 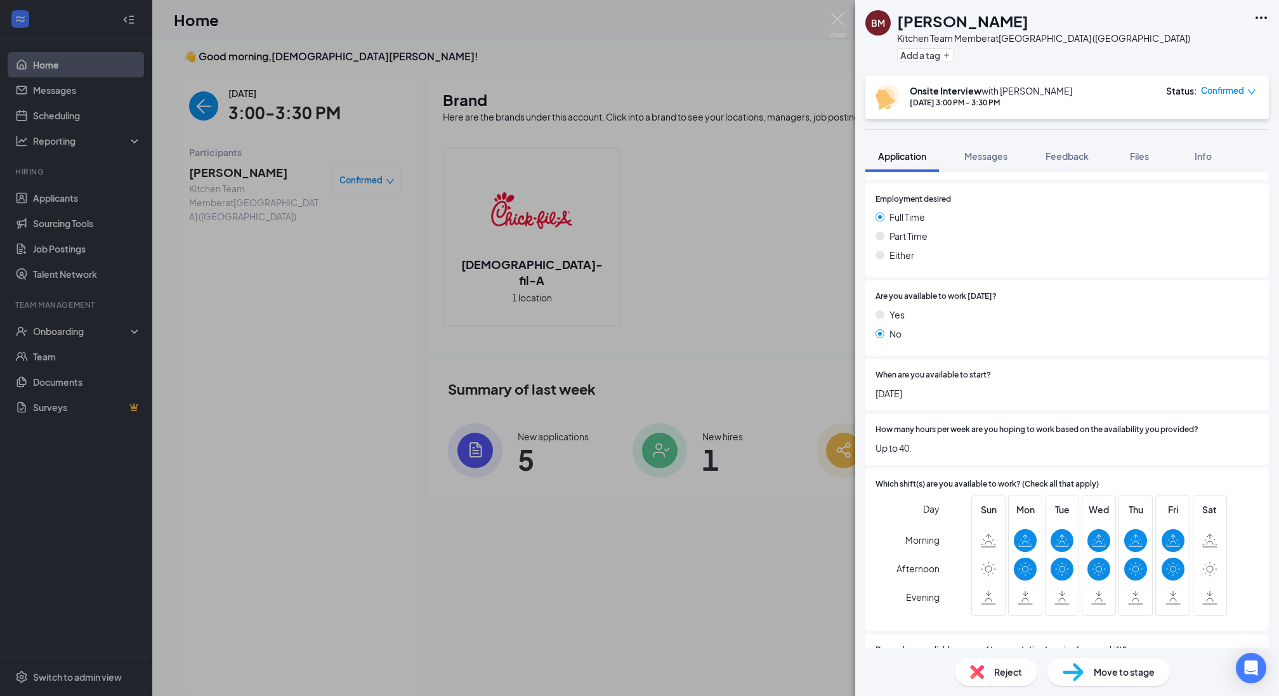 I want to click on span: Evening, so click(x=923, y=597).